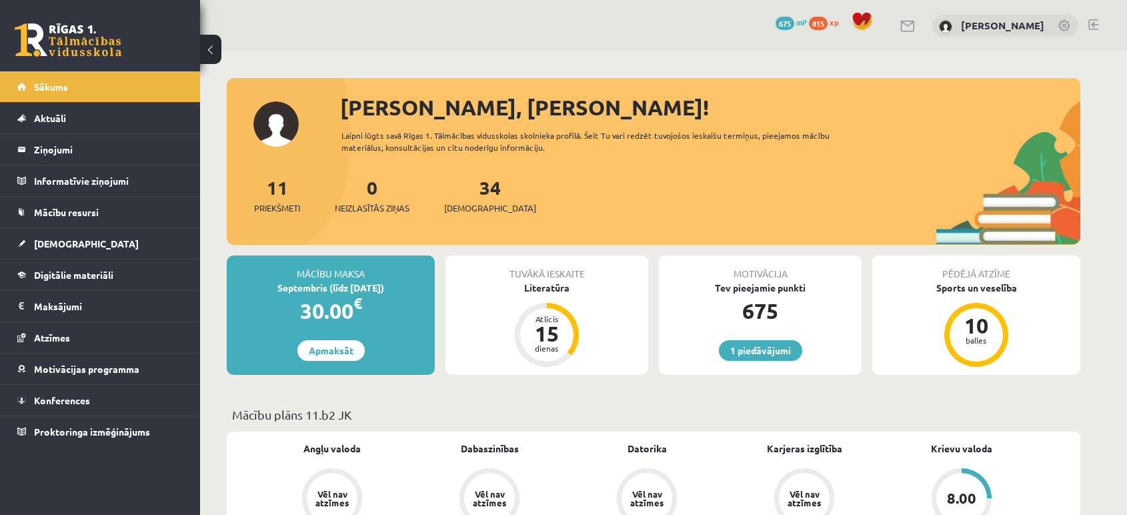 This screenshot has height=515, width=1127. Describe the element at coordinates (109, 149) in the screenshot. I see `legend: Ziņojumi` at that location.